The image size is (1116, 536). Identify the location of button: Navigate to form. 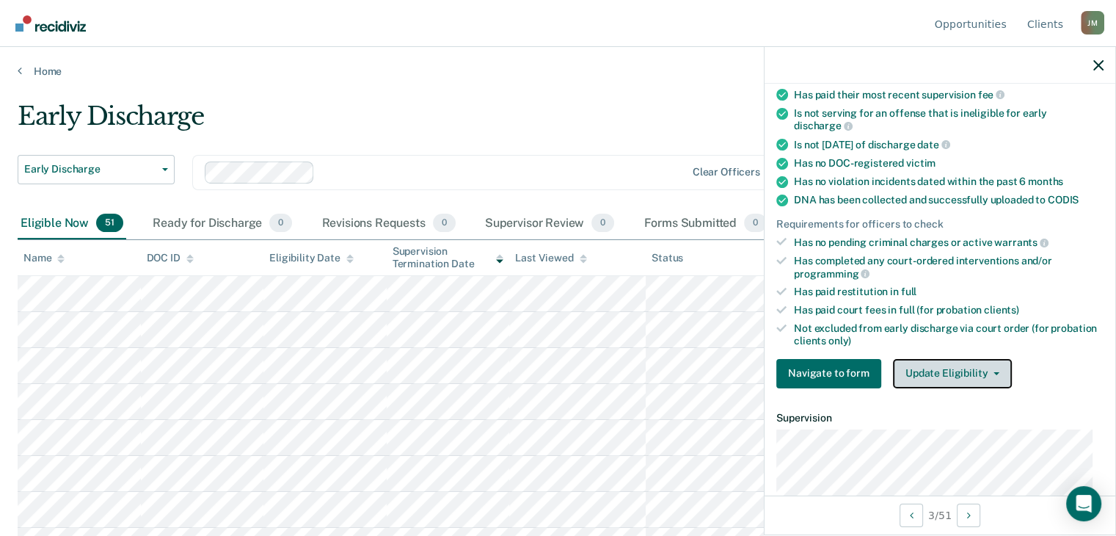
(828, 374).